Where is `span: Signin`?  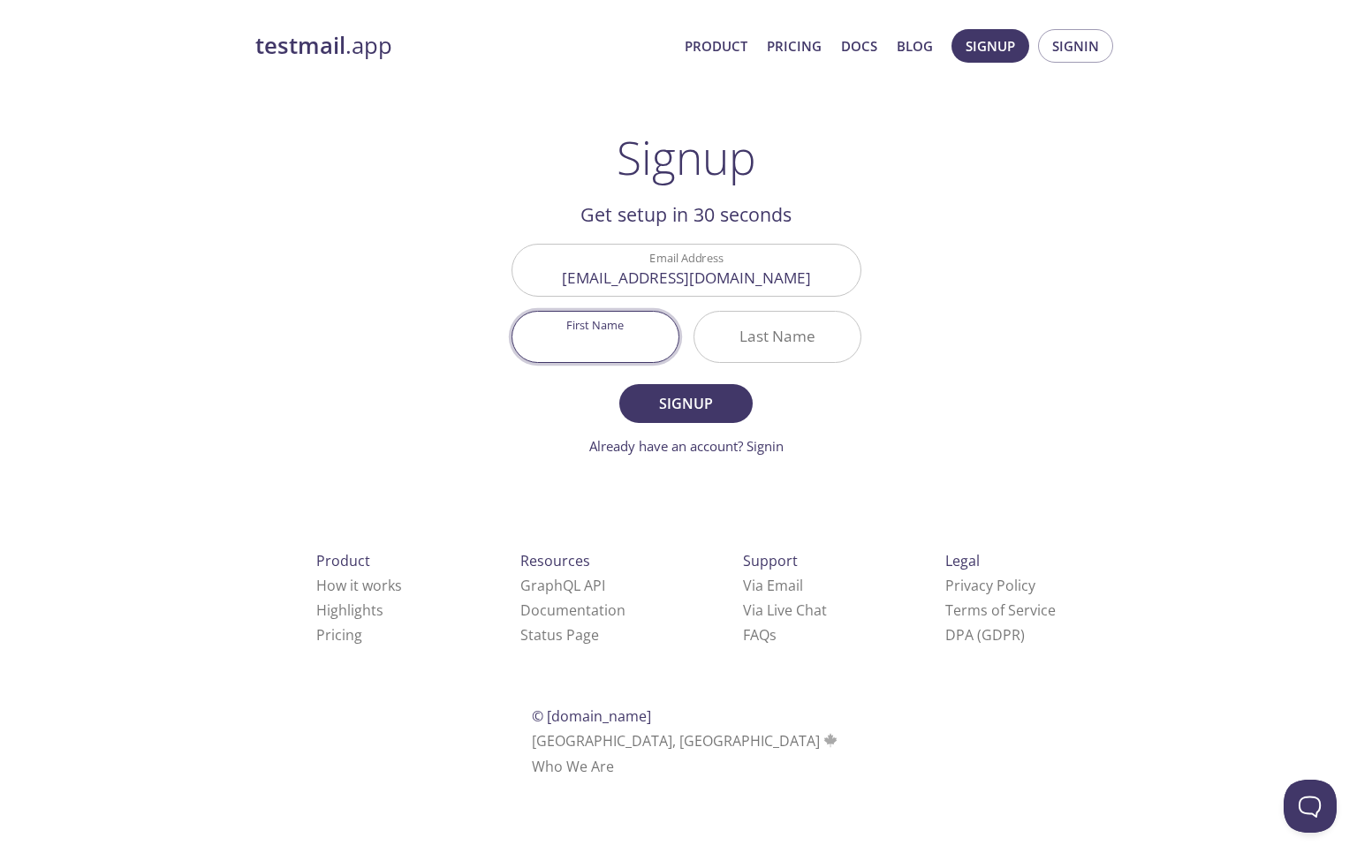 span: Signin is located at coordinates (1076, 46).